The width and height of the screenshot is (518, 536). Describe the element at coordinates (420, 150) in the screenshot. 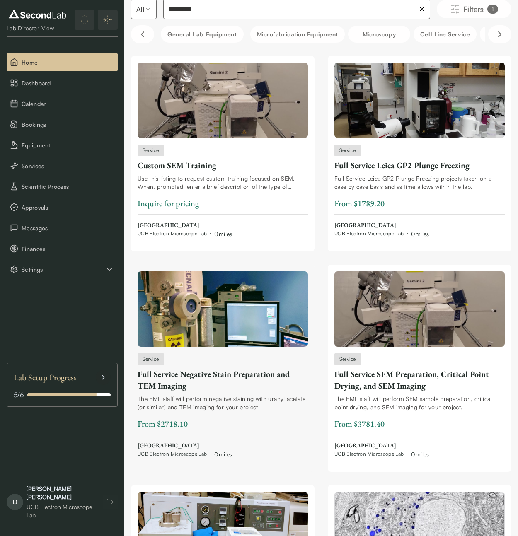

I see `a: Full Service Leica GP2 Plunge FreezingServiceFull Service Leica GP2 Plunge FreezingFull Service L...` at that location.